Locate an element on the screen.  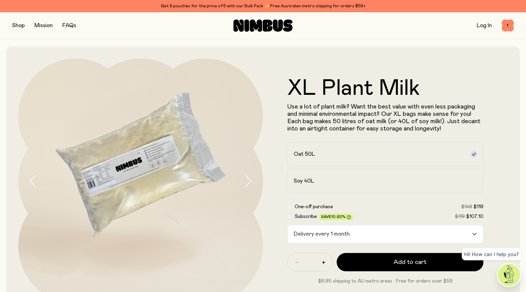
span: $149 is located at coordinates (467, 206).